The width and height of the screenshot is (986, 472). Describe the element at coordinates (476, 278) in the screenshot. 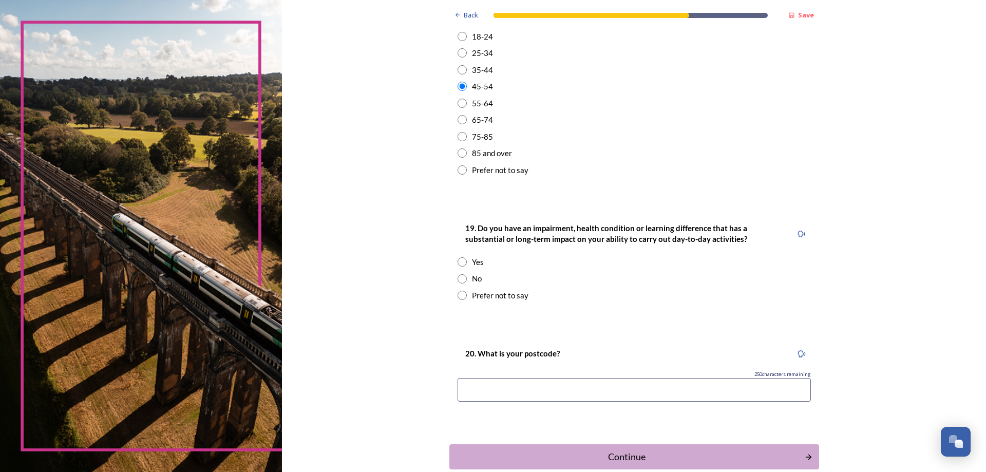

I see `div: No` at that location.